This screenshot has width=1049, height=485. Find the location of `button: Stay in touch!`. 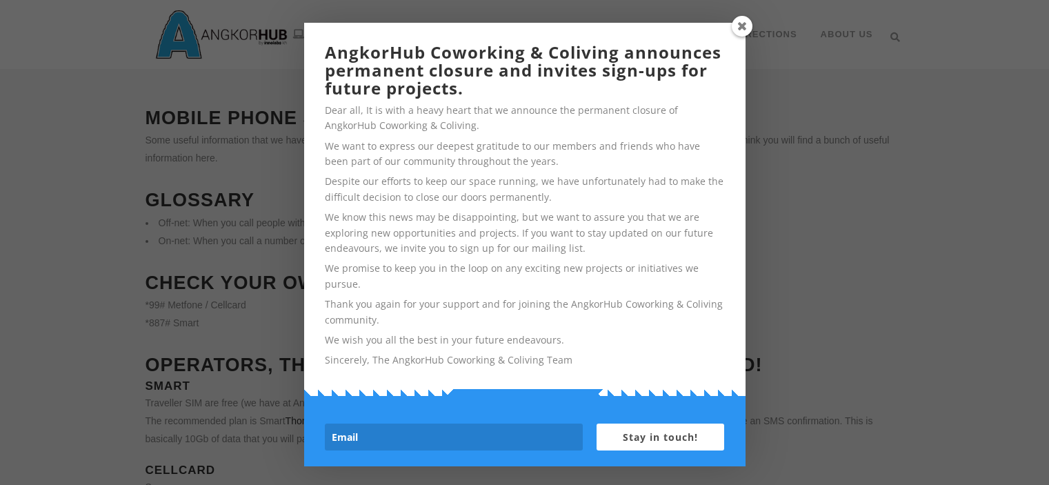

button: Stay in touch! is located at coordinates (661, 437).